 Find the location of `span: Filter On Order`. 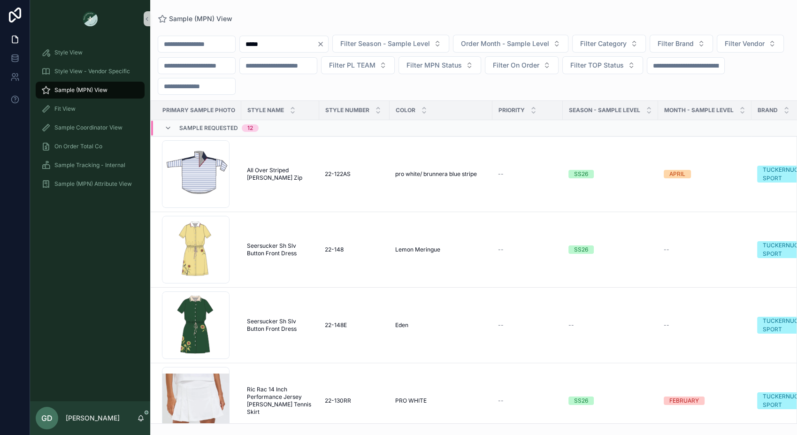

span: Filter On Order is located at coordinates (516, 65).